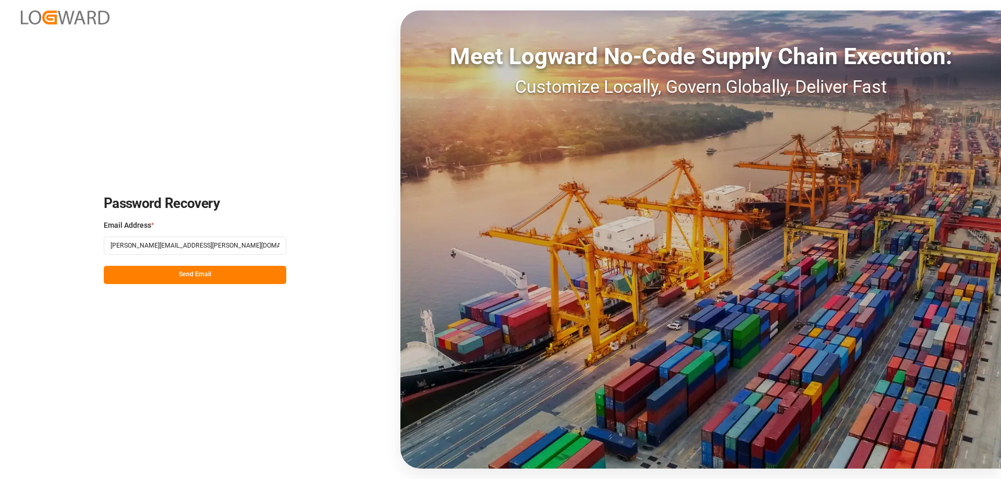 The image size is (1001, 479). Describe the element at coordinates (195, 204) in the screenshot. I see `h2: Password Recovery` at that location.